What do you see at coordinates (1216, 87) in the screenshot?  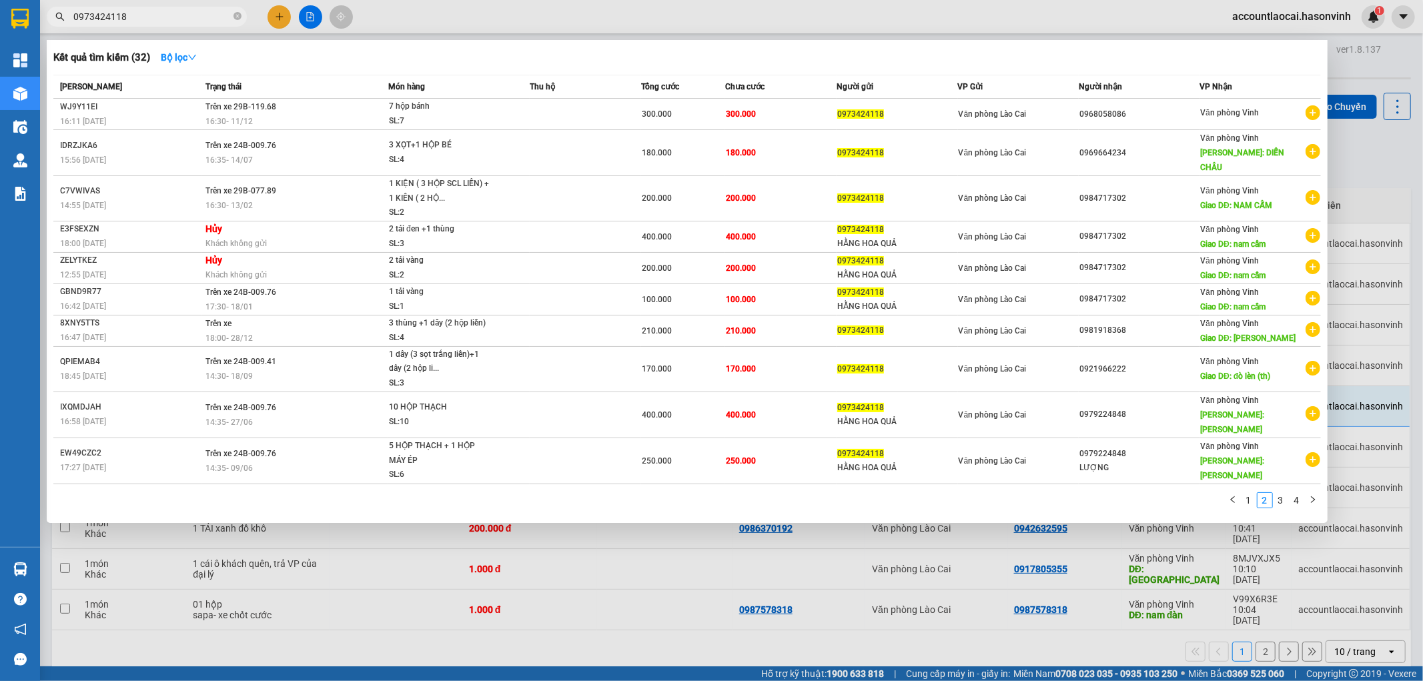 I see `span: VP Nhận` at bounding box center [1216, 87].